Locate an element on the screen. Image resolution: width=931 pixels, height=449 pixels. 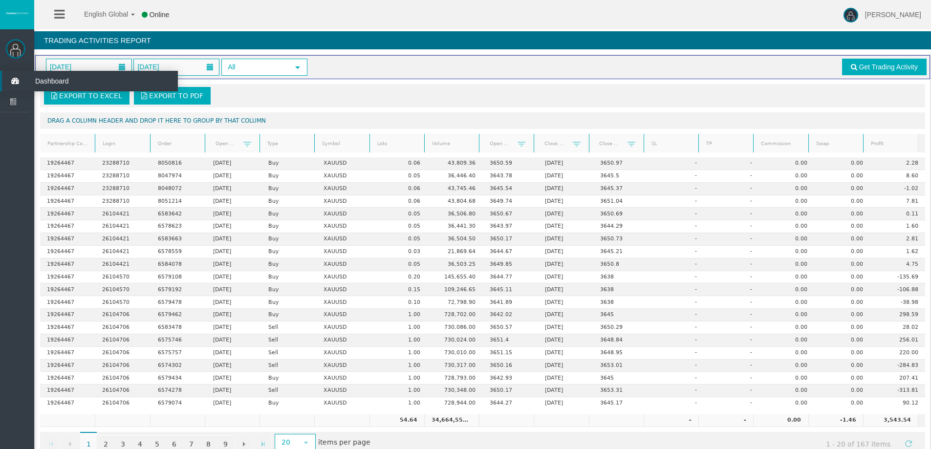
td: 0.05 is located at coordinates (399, 227).